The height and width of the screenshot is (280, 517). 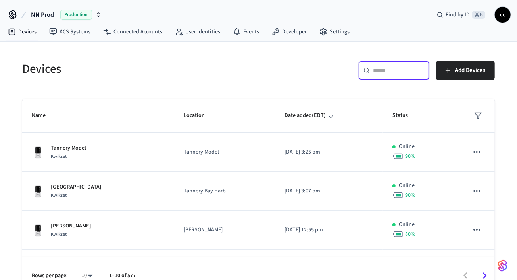 What do you see at coordinates (138, 69) in the screenshot?
I see `h5: Devices` at bounding box center [138, 69].